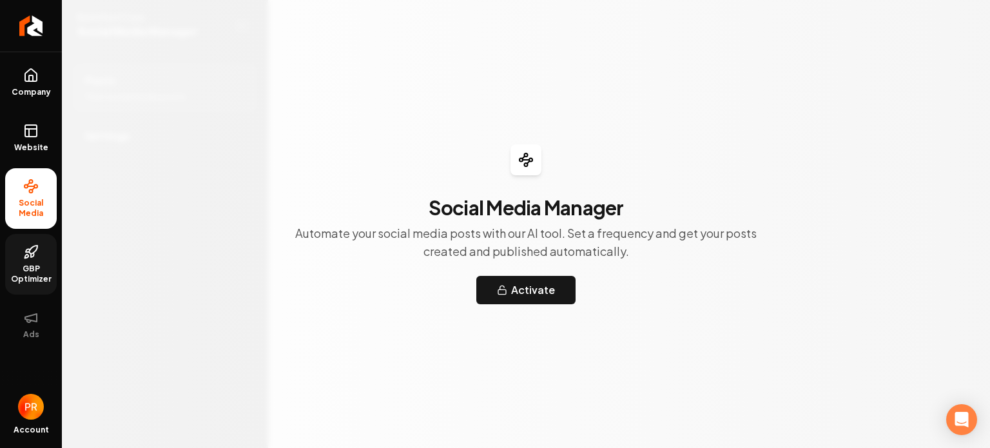  Describe the element at coordinates (31, 82) in the screenshot. I see `a: Company` at that location.